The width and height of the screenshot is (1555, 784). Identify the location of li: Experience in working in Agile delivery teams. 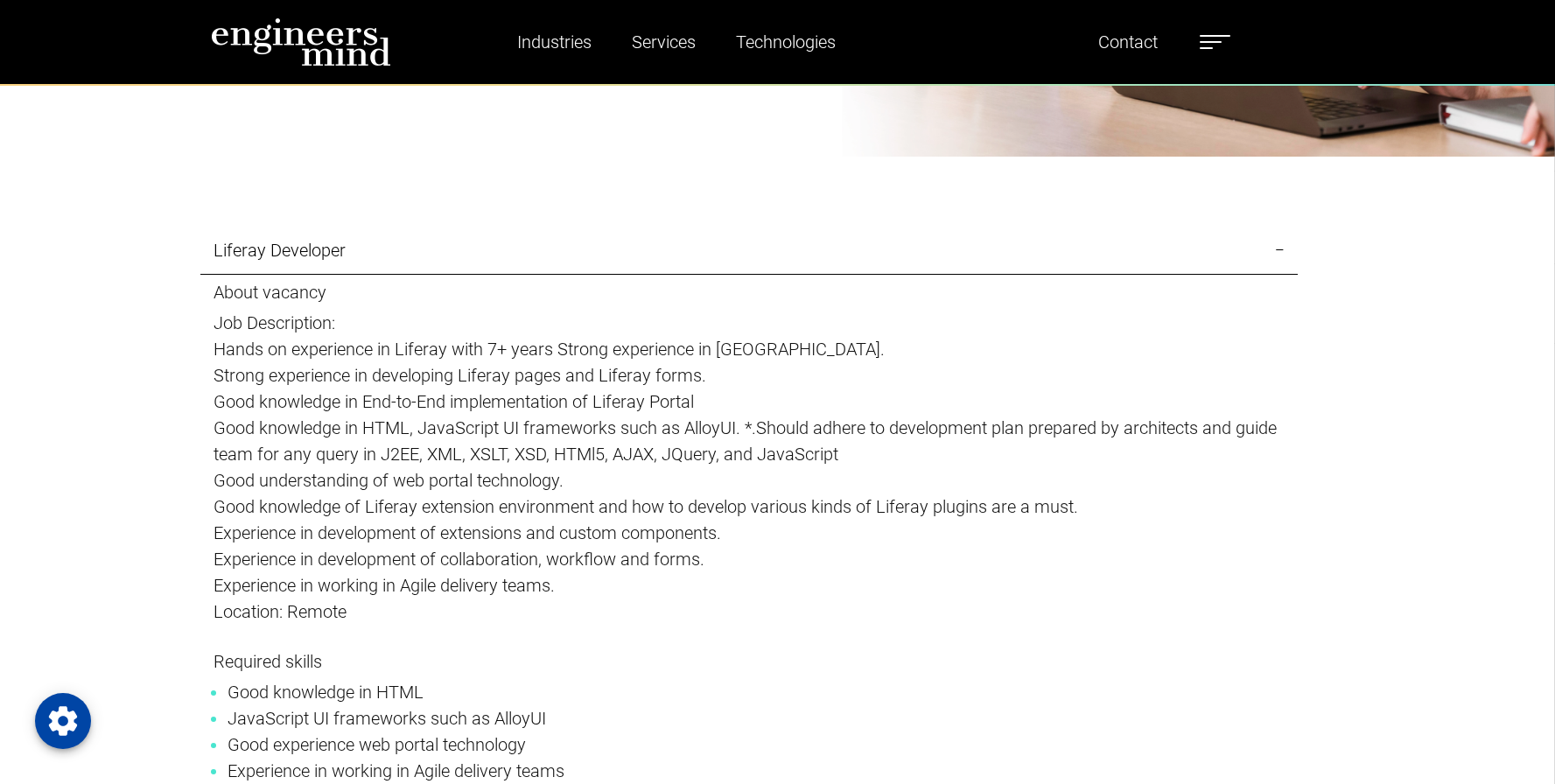
(749, 771).